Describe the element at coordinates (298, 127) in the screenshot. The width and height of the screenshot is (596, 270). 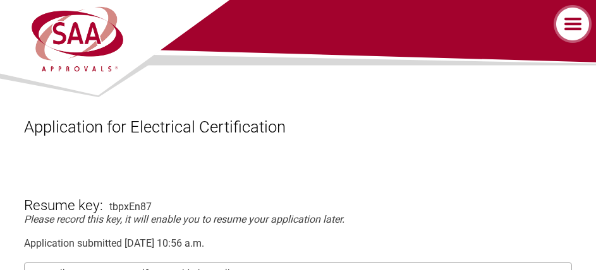
I see `h1: Application for Electrical Certification` at that location.